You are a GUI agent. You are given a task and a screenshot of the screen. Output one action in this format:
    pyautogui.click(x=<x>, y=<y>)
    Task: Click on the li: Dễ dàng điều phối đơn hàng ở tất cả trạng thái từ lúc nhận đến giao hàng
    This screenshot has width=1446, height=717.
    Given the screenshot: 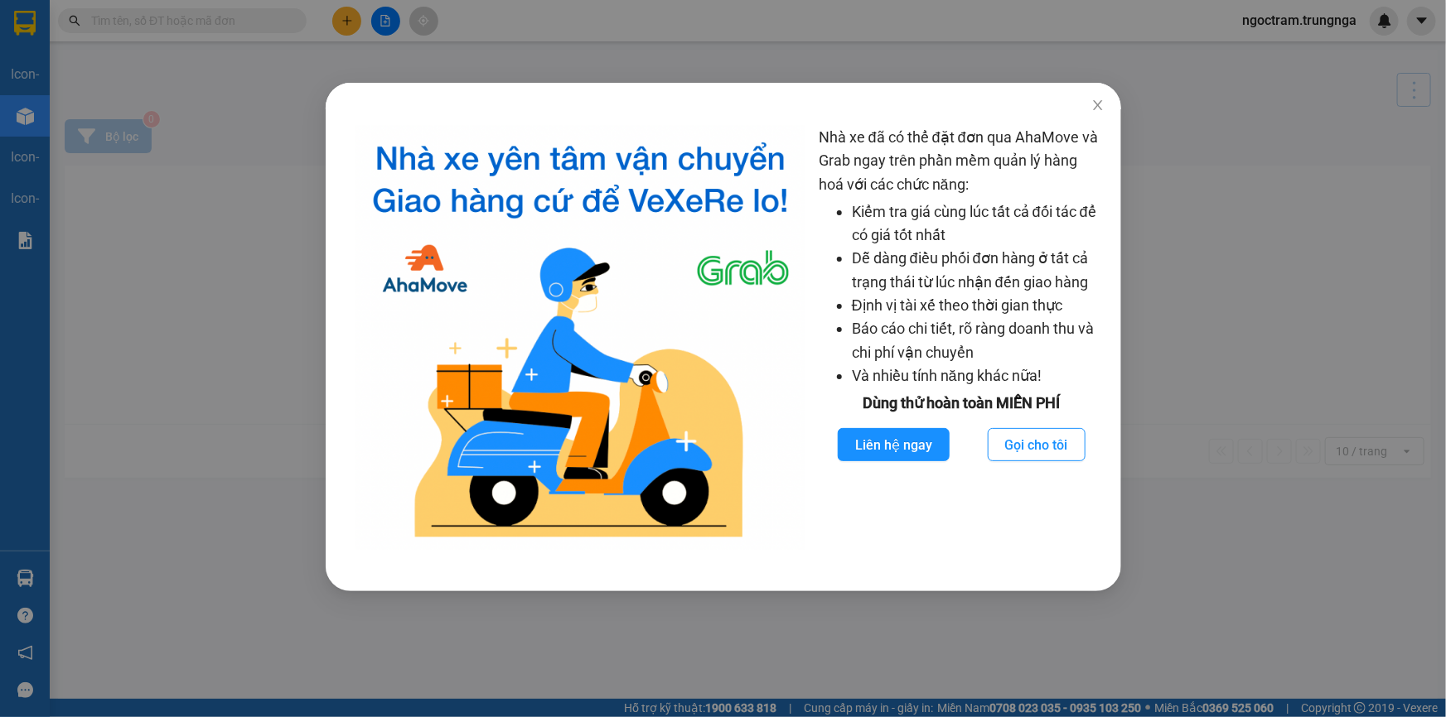 What is the action you would take?
    pyautogui.click(x=977, y=270)
    